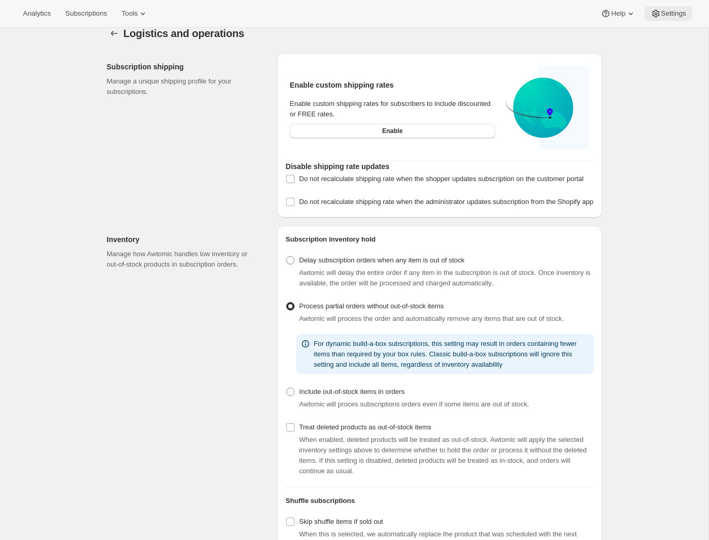 The image size is (709, 540). What do you see at coordinates (414, 404) in the screenshot?
I see `span: Awtomic will proces subscriptions orders even if some items are out of stock.` at bounding box center [414, 404].